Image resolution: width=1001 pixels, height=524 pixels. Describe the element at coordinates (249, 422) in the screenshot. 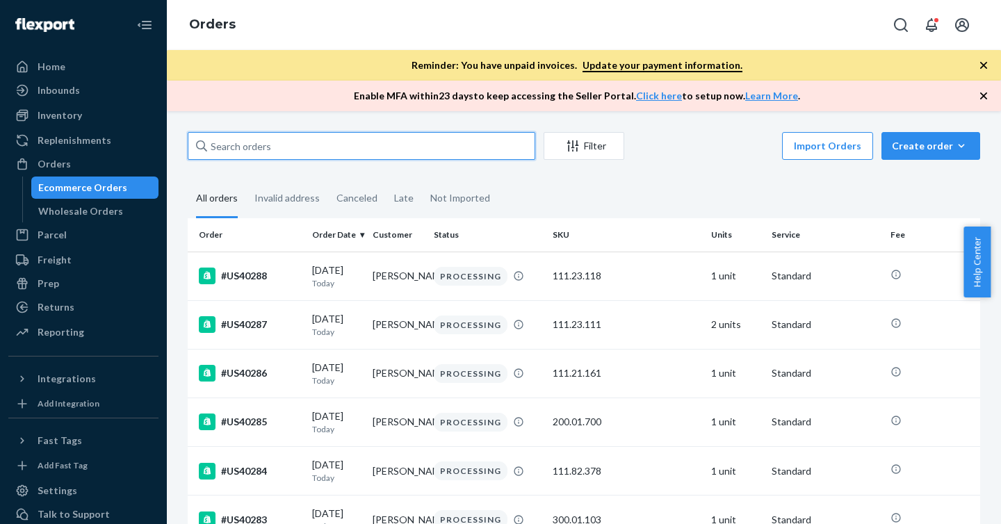

I see `div: #US40285` at that location.